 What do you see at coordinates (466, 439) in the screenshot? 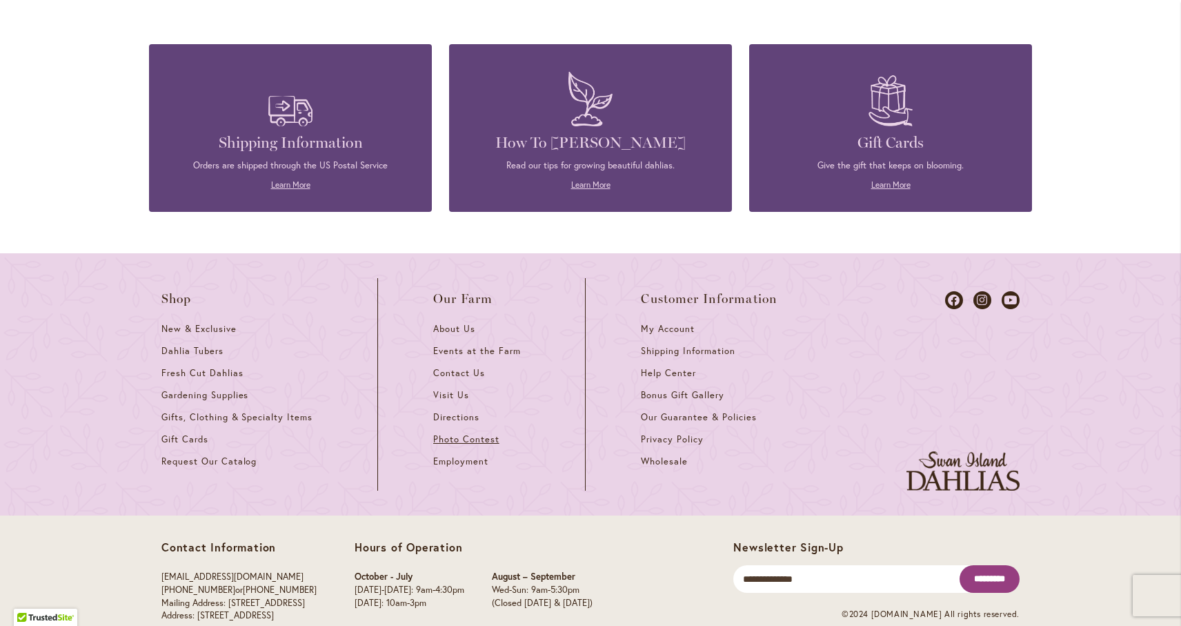
I see `span: Photo Contest` at bounding box center [466, 439].